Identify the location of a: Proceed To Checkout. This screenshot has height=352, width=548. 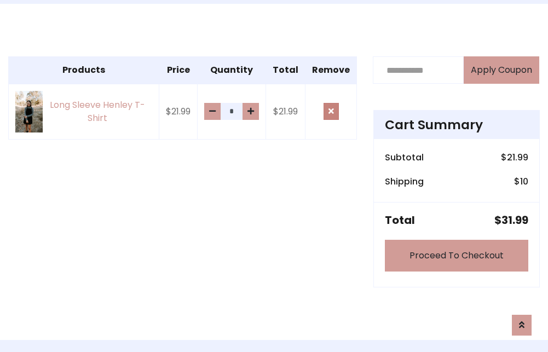
(456, 255).